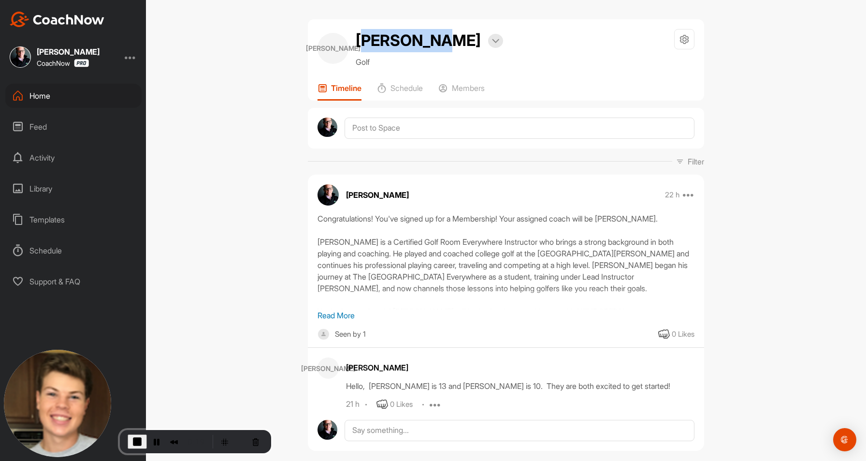  Describe the element at coordinates (73, 96) in the screenshot. I see `div: Home` at that location.